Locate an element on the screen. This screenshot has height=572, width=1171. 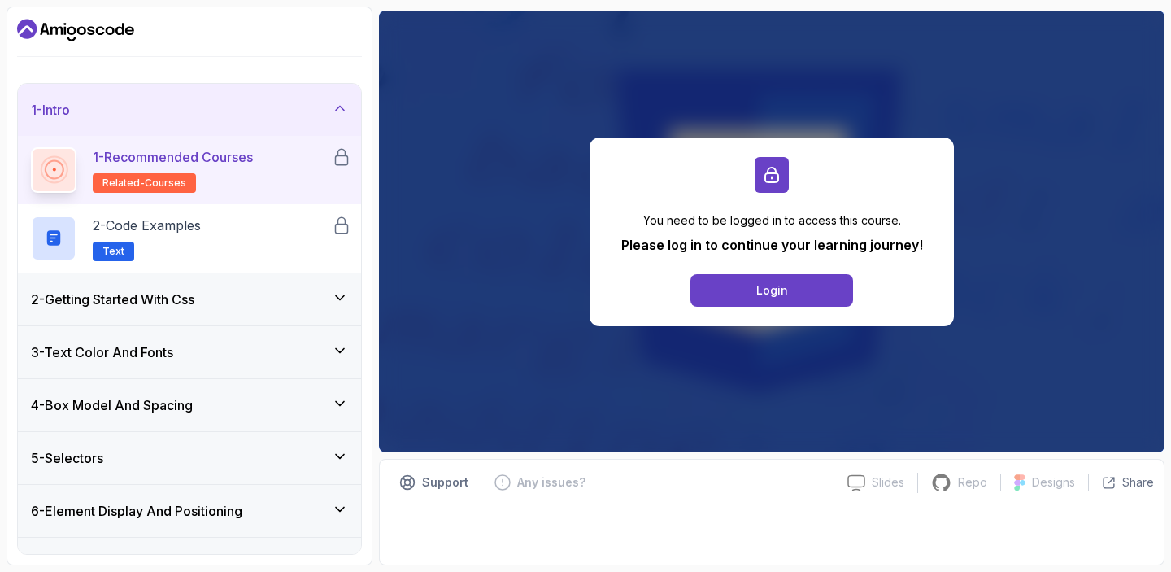
h3: 2 - Getting Started With Css is located at coordinates (112, 299).